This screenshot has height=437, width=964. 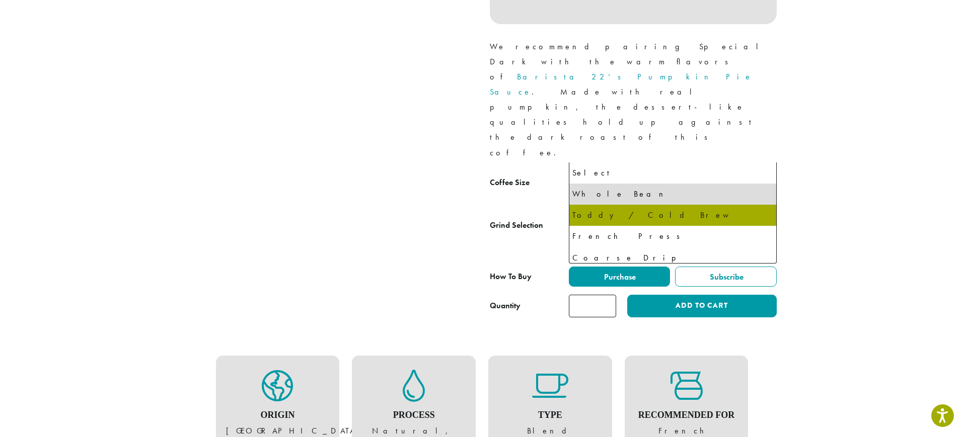 I want to click on div: Coarse Drip, so click(x=673, y=258).